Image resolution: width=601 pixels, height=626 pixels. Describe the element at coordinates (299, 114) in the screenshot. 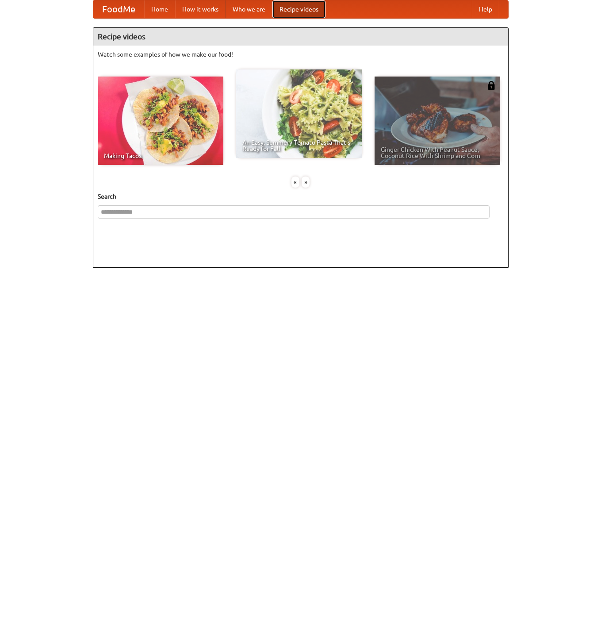

I see `a: An Easy, Summery Tomato Pasta That's Ready for Fall` at that location.